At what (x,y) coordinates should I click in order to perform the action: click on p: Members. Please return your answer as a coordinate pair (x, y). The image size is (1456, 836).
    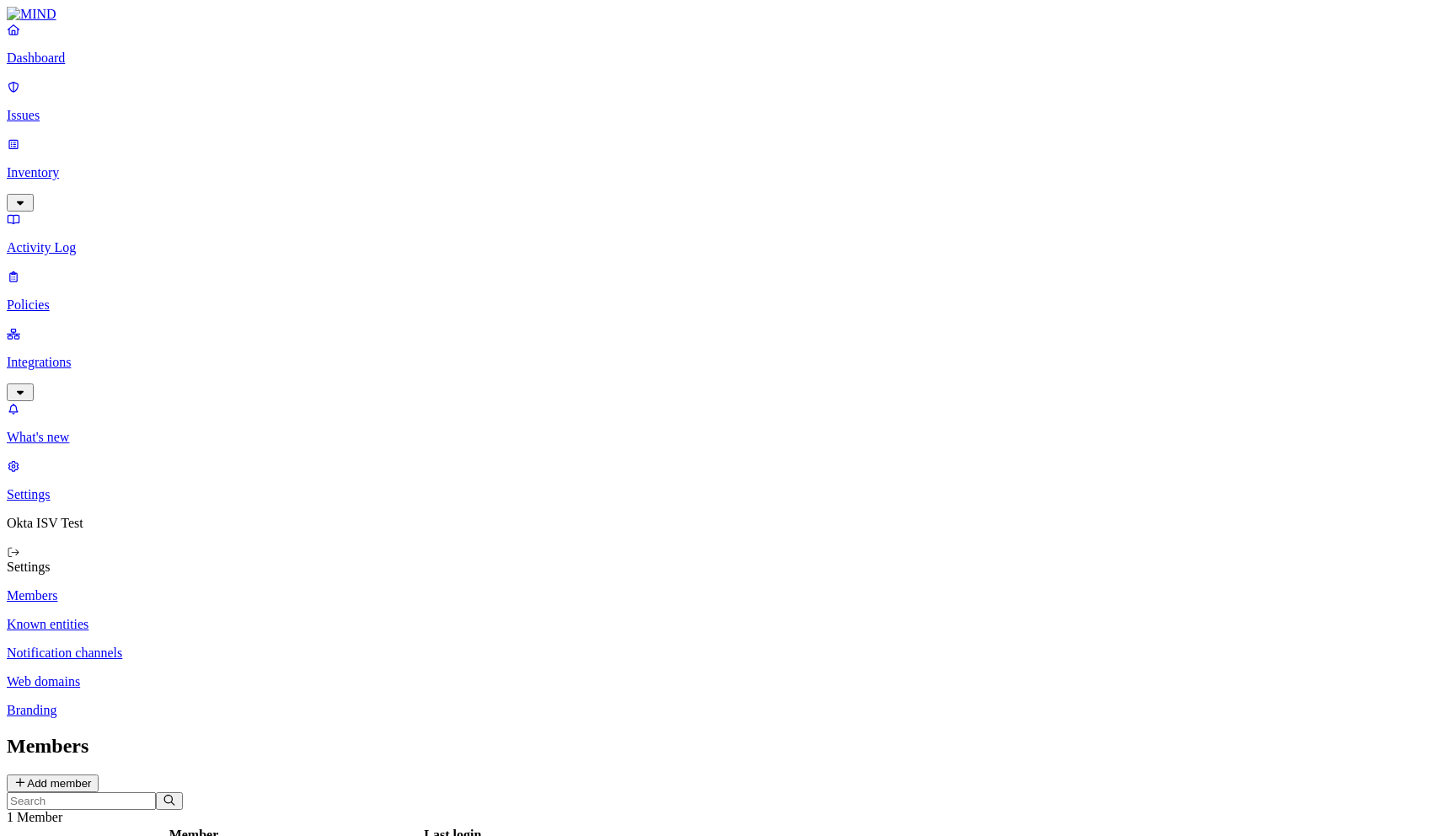
    Looking at the image, I should click on (728, 596).